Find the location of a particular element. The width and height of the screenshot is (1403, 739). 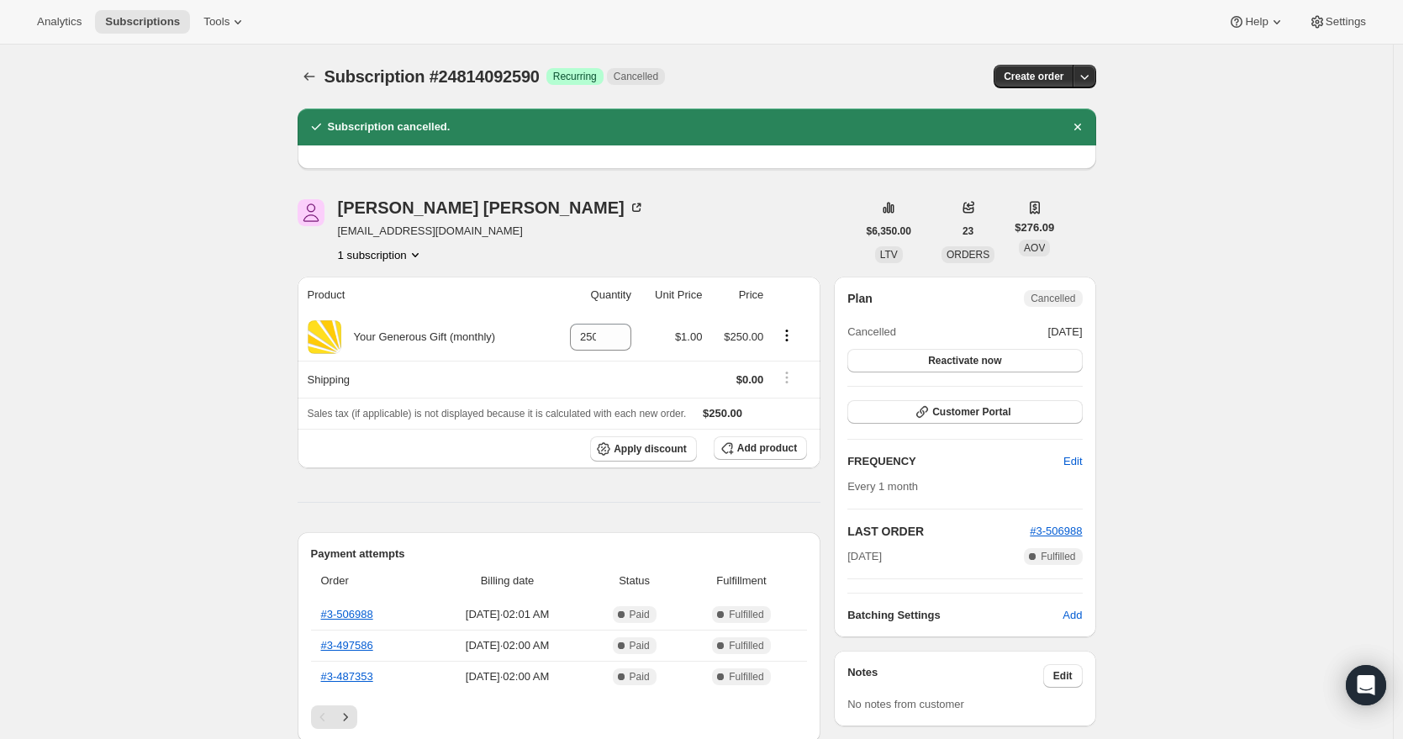

button: Tools is located at coordinates (225, 22).